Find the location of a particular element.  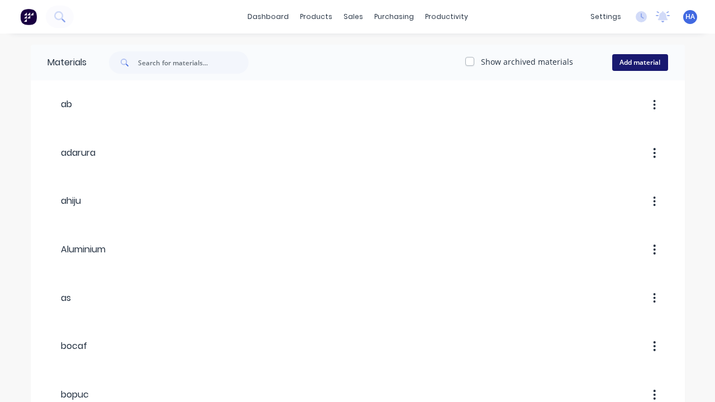

div: Materials is located at coordinates (59, 63).